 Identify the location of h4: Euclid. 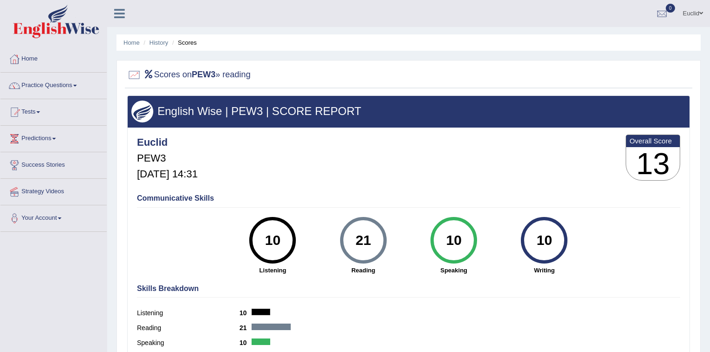
(167, 143).